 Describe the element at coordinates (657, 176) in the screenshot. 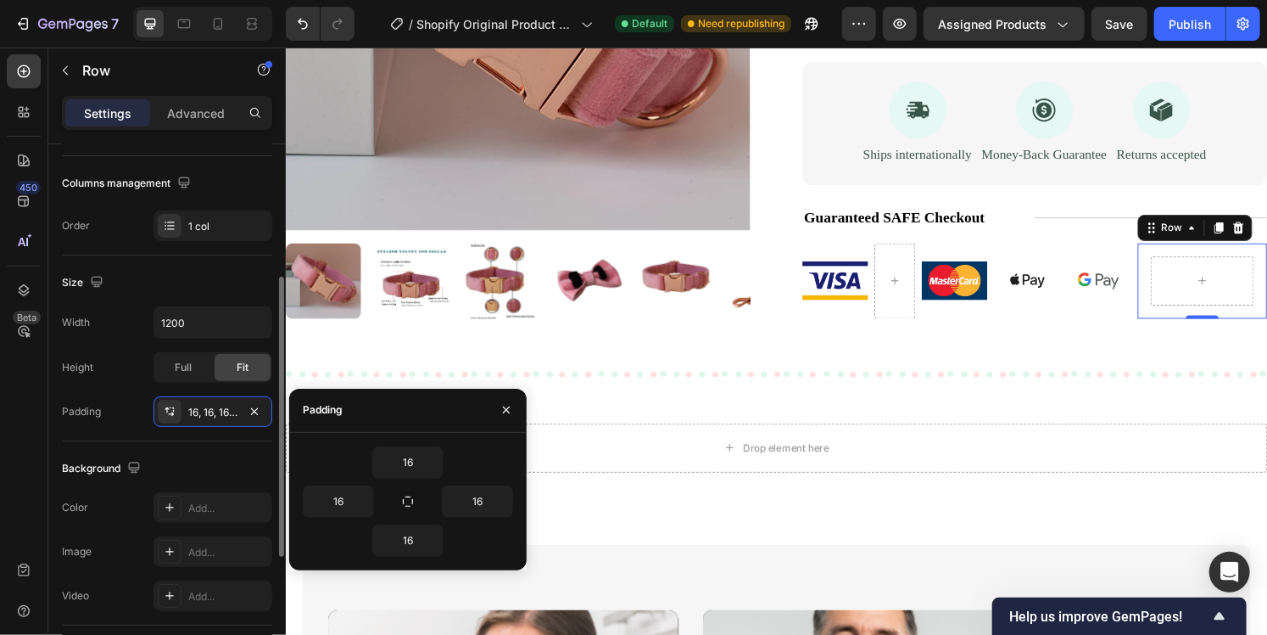

I see `p: Guaranteed SAFE Checkout` at that location.